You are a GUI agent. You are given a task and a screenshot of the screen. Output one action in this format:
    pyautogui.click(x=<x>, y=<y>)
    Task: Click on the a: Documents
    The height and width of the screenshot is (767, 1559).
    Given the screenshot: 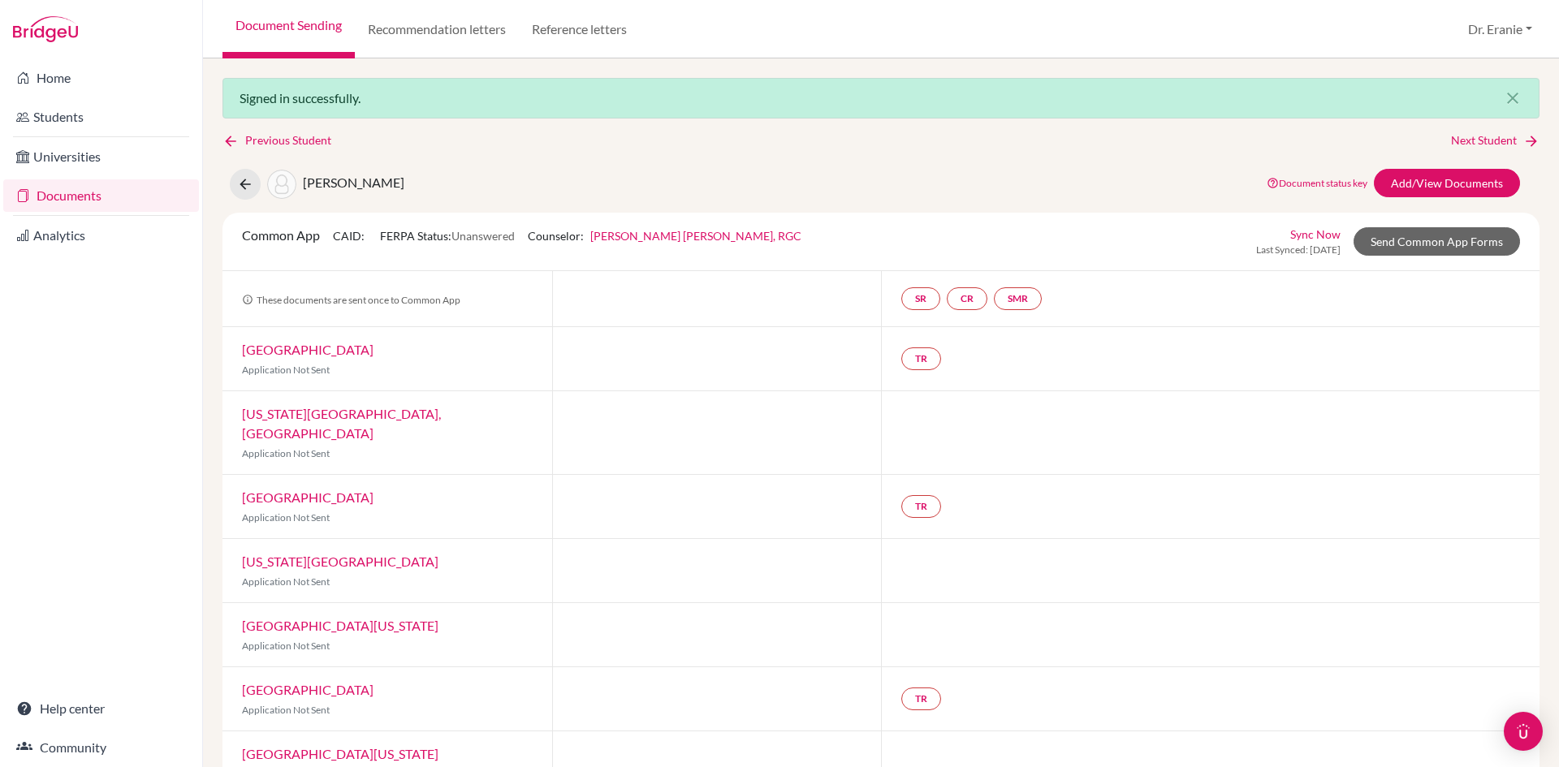 What is the action you would take?
    pyautogui.click(x=101, y=196)
    